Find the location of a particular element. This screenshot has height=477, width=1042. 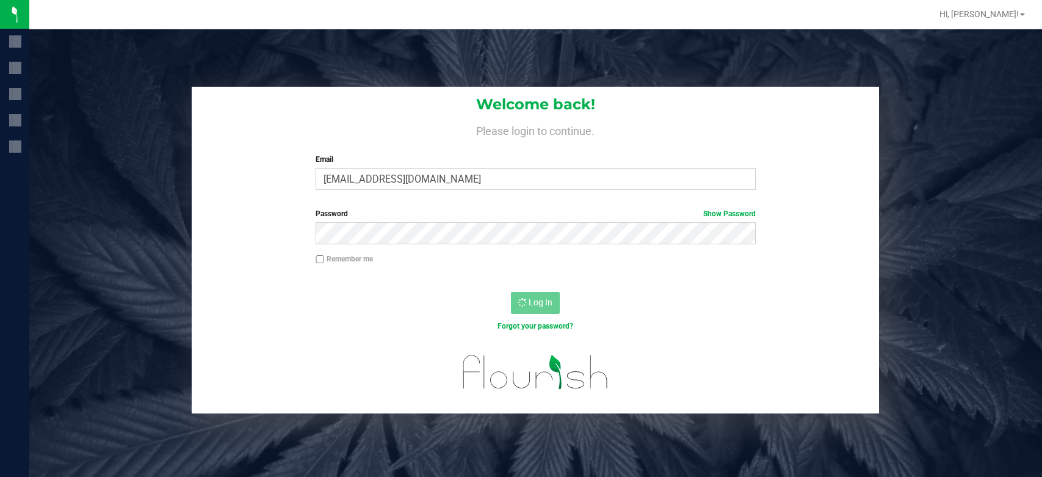

h4: Please login to continue. is located at coordinates (535, 129).